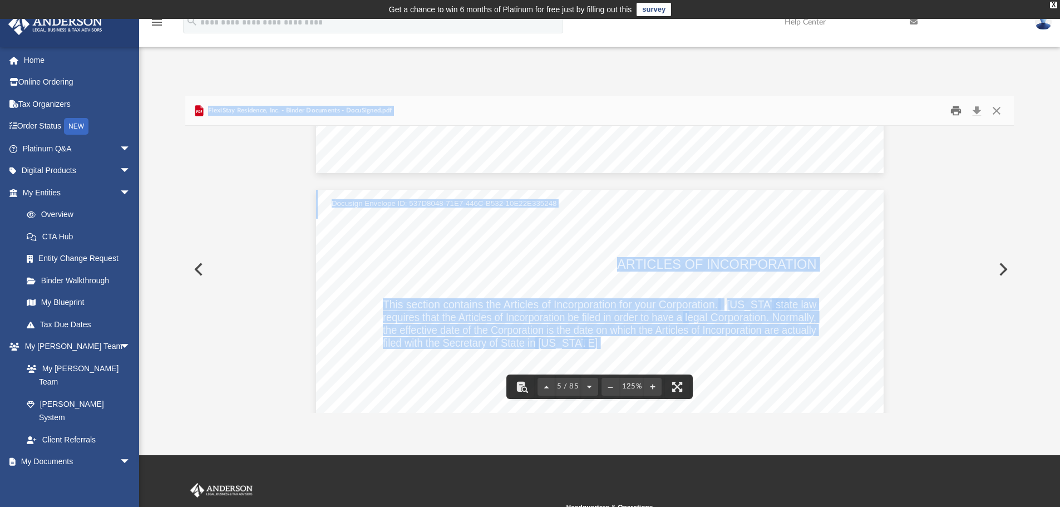  What do you see at coordinates (677, 387) in the screenshot?
I see `button: Enter fullscreen` at bounding box center [677, 387].